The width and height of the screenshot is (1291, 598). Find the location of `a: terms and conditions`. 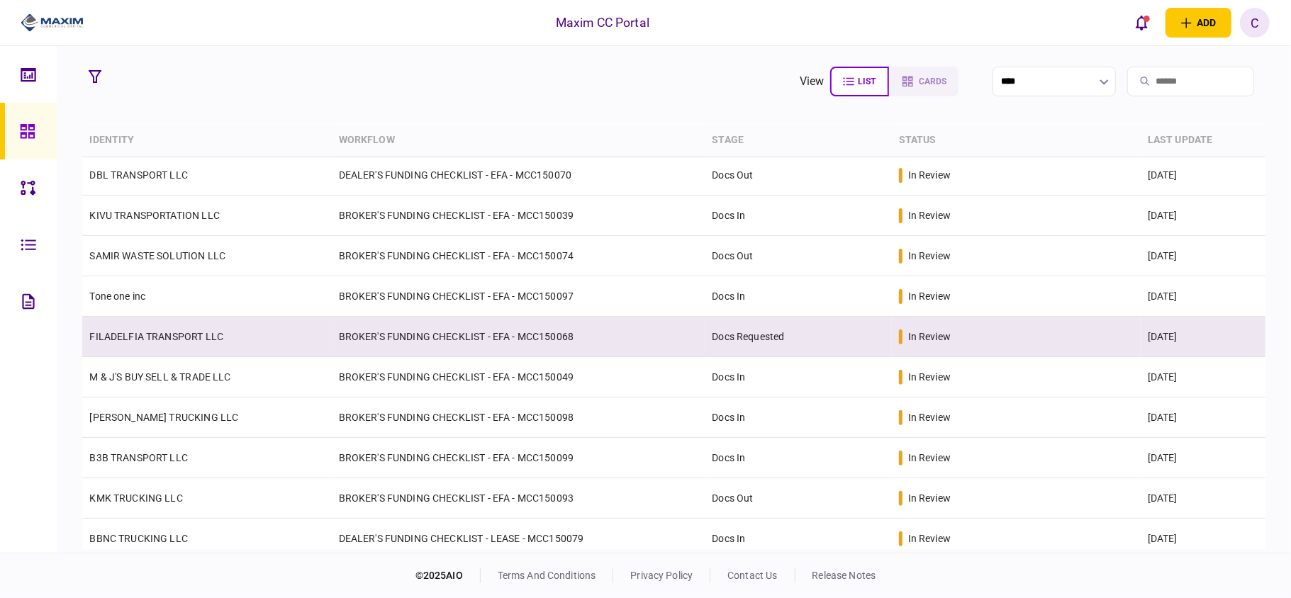

a: terms and conditions is located at coordinates (546, 576).